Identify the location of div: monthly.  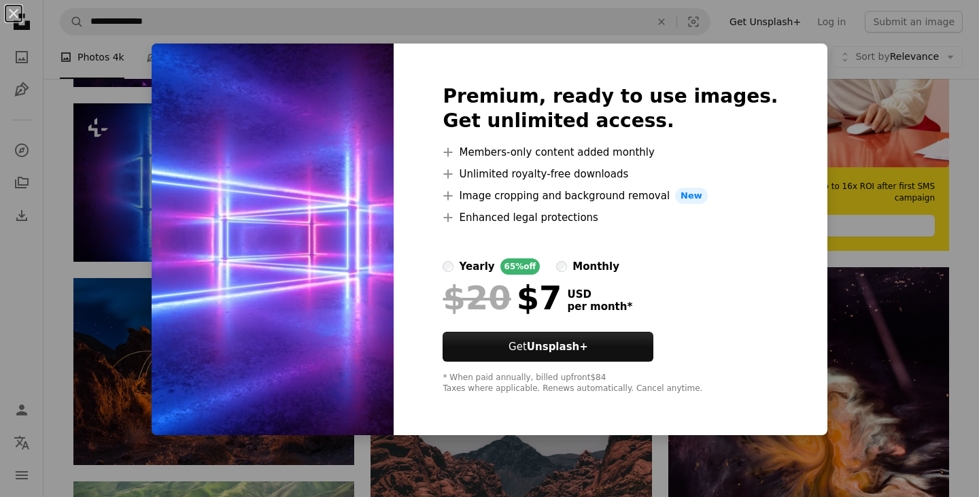
(596, 267).